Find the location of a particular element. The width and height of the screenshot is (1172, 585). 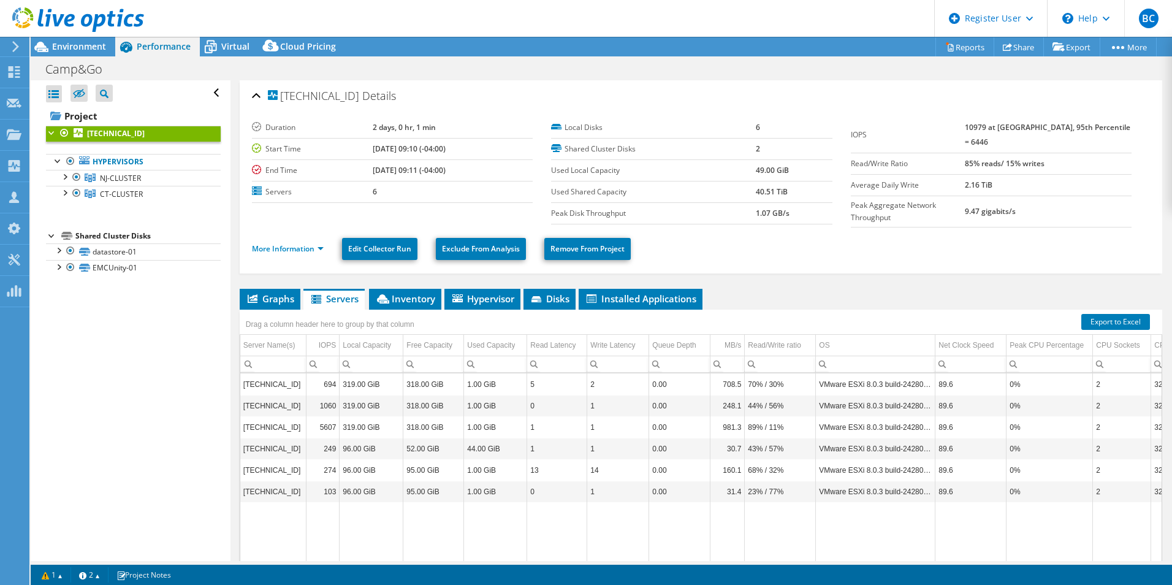

td: Column Local Capacity, Value 96.00 GiB is located at coordinates (371, 469).